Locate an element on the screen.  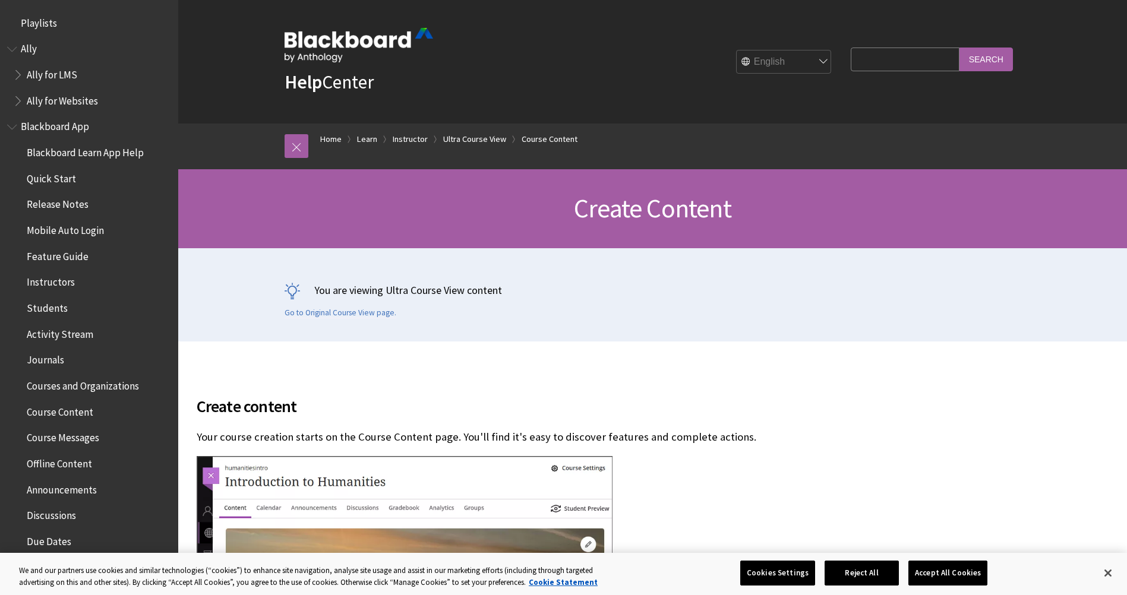
span: Blackboard Learn App Help is located at coordinates (85, 150).